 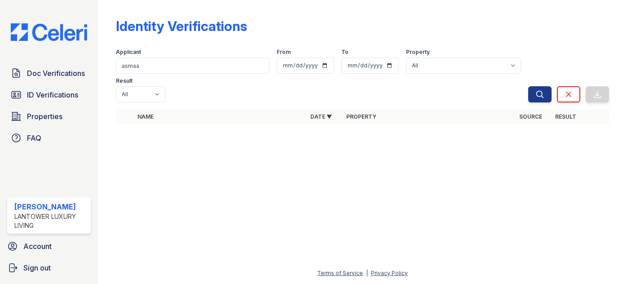 What do you see at coordinates (49, 268) in the screenshot?
I see `button: Sign out` at bounding box center [49, 268].